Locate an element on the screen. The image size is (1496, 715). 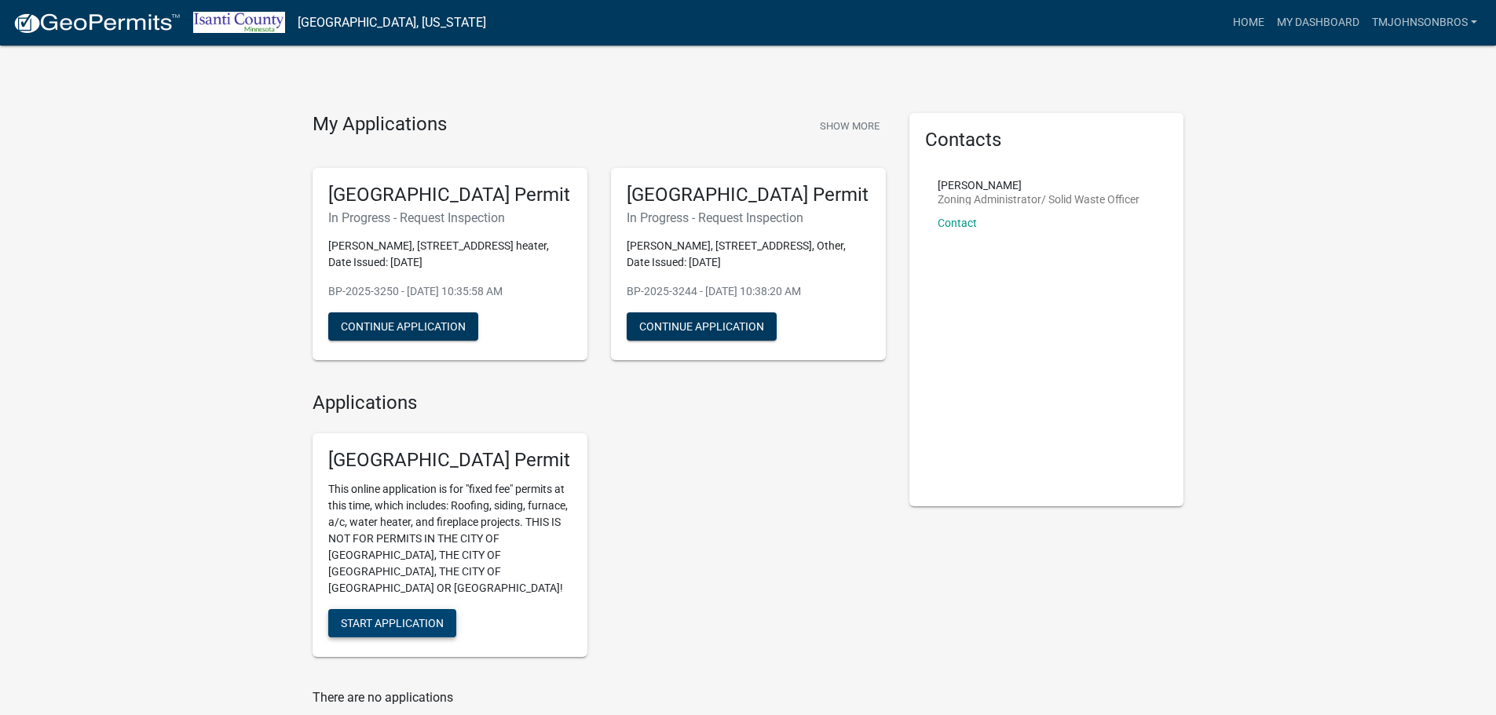
a: TMJohnsonBros is located at coordinates (1424, 23).